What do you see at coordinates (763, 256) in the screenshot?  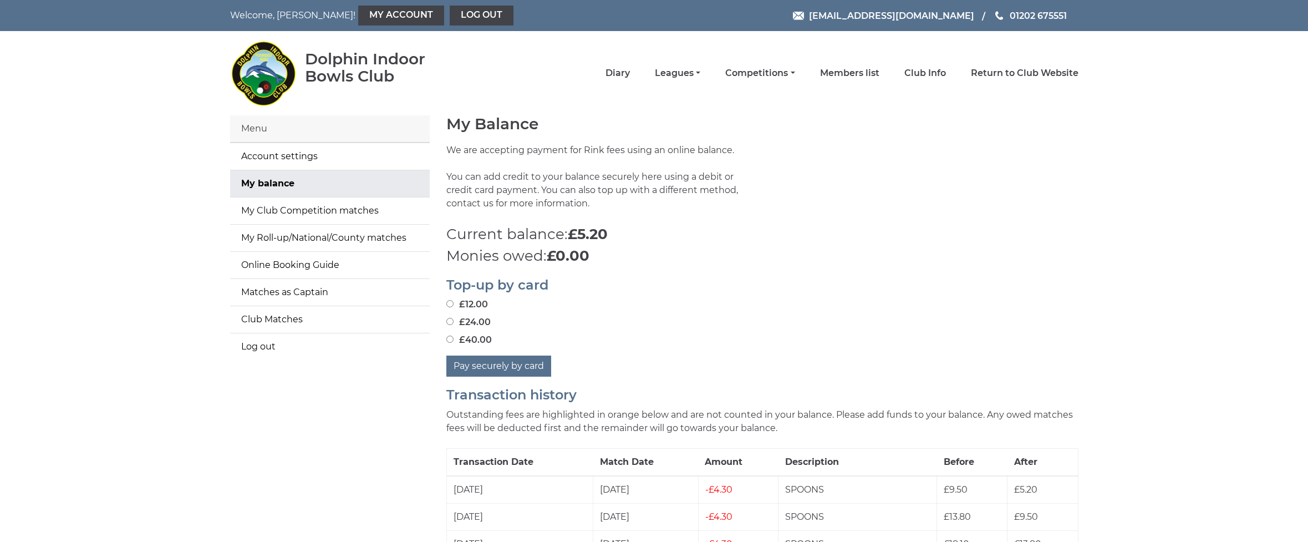 I see `p: Monies owed:` at bounding box center [763, 256].